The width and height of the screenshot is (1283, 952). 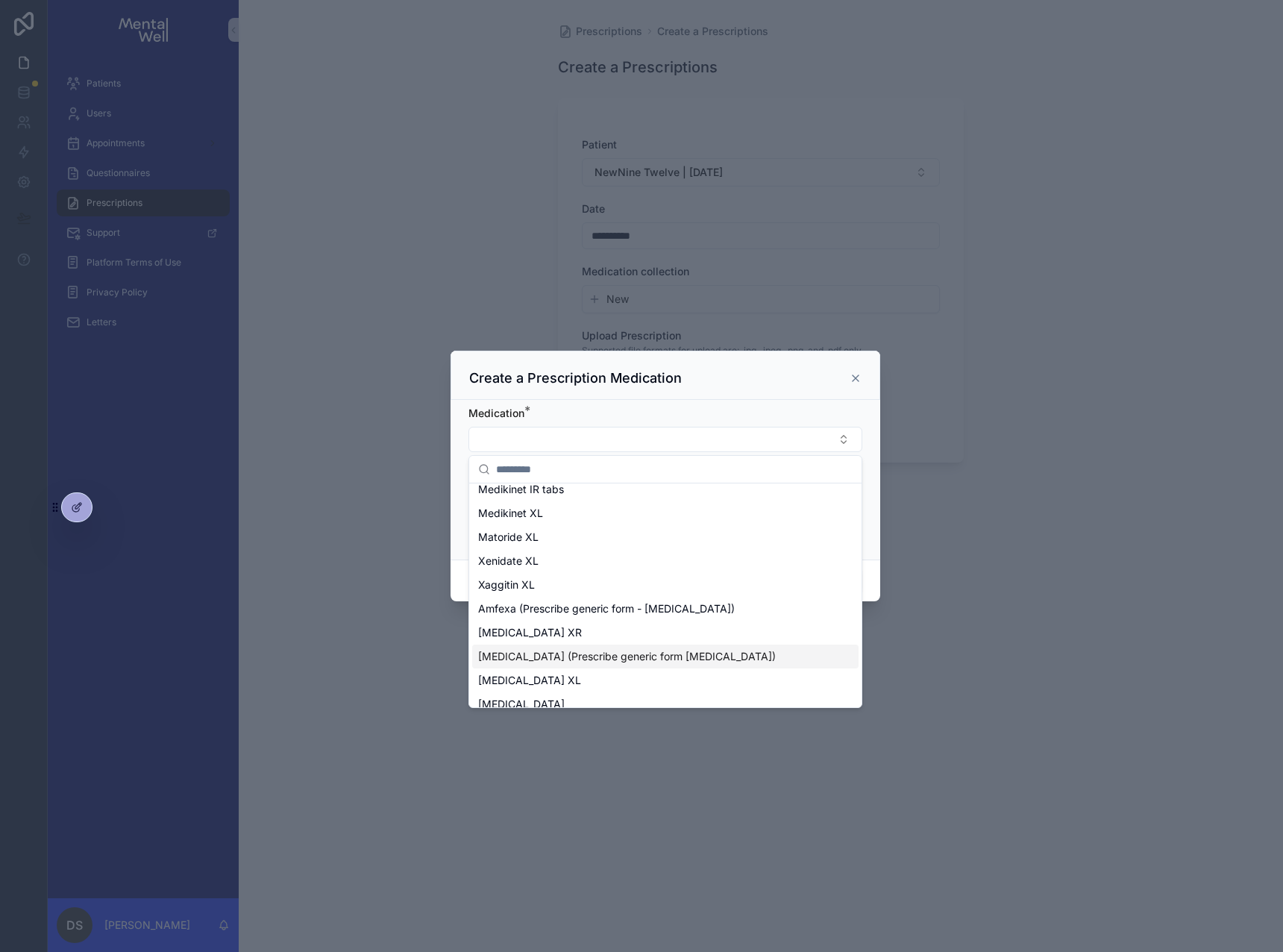 I want to click on span: Xaggitin XL, so click(x=507, y=585).